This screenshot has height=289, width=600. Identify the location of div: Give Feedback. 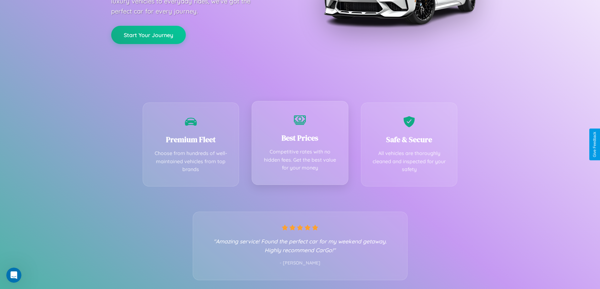
(594, 145).